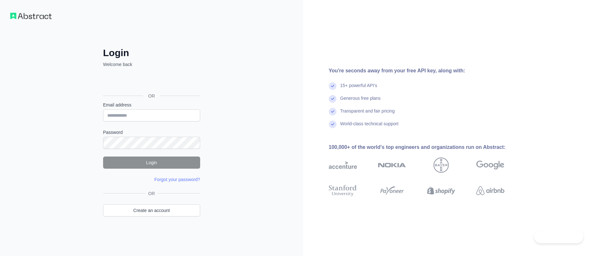 The width and height of the screenshot is (596, 256). Describe the element at coordinates (369, 127) in the screenshot. I see `div: World-class technical support` at that location.